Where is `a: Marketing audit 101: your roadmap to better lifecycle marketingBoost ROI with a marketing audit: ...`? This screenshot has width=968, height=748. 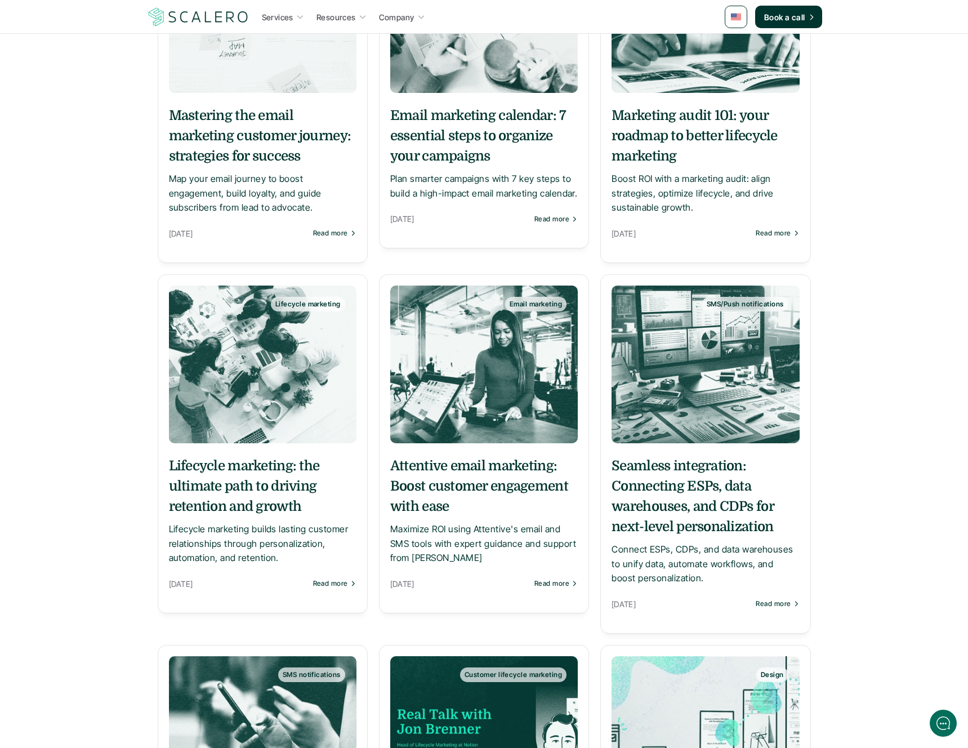
a: Marketing audit 101: your roadmap to better lifecycle marketingBoost ROI with a marketing audit: ... is located at coordinates (705, 160).